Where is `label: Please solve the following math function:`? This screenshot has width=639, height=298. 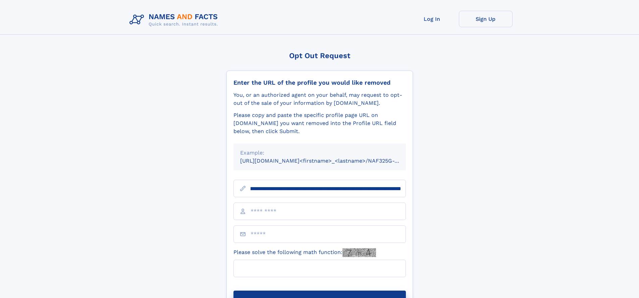 label: Please solve the following math function: is located at coordinates (305, 252).